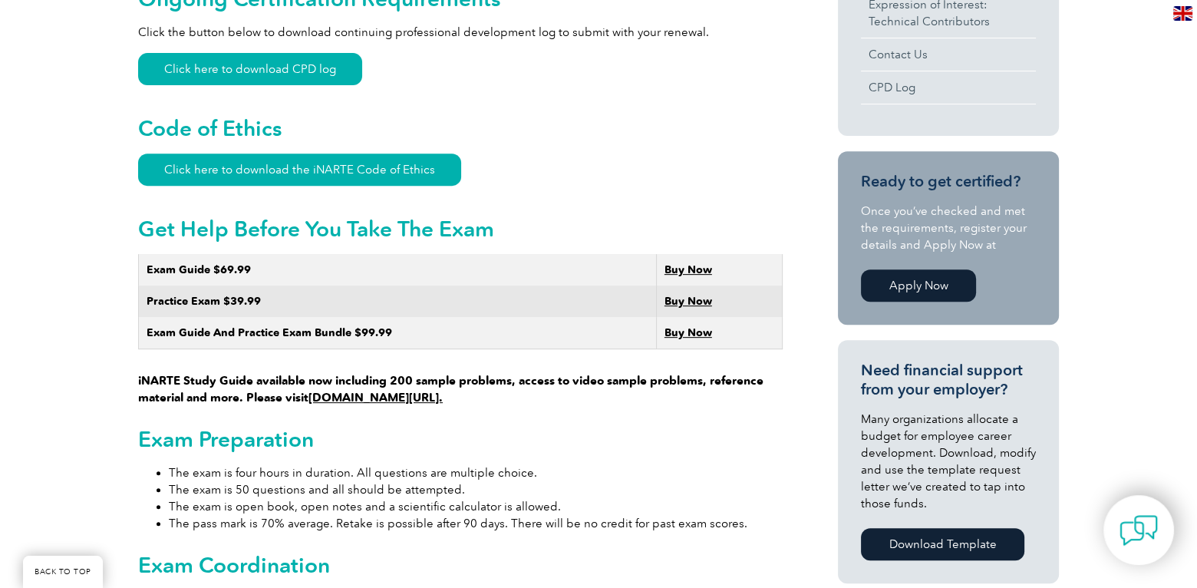 The width and height of the screenshot is (1197, 588). I want to click on h2: Code of Ethics, so click(460, 128).